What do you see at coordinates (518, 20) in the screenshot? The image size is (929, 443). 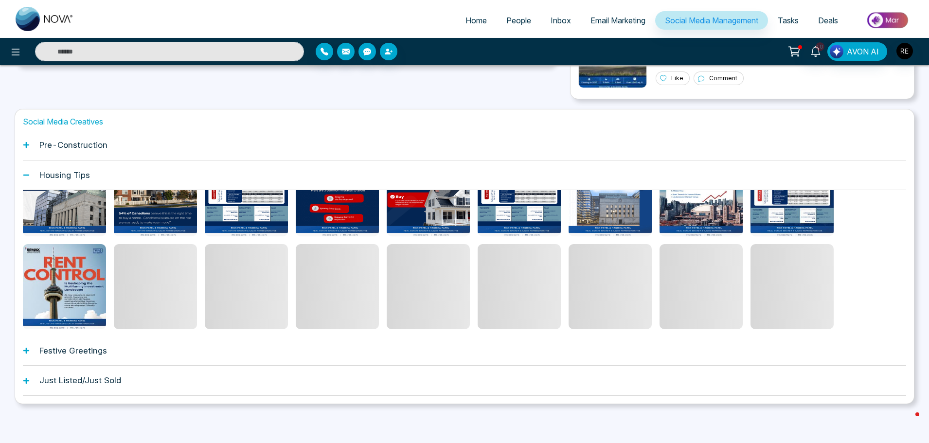 I see `a: People` at bounding box center [518, 20].